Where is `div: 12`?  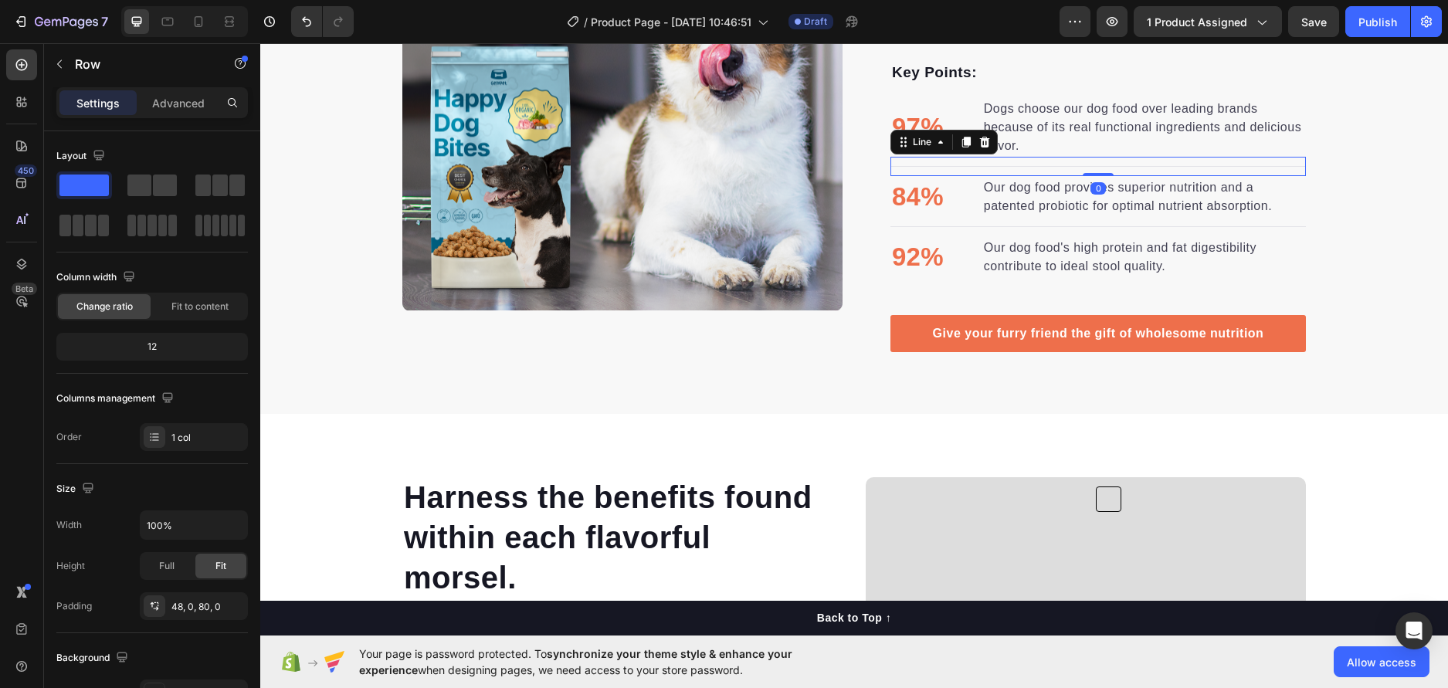
div: 12 is located at coordinates (152, 347).